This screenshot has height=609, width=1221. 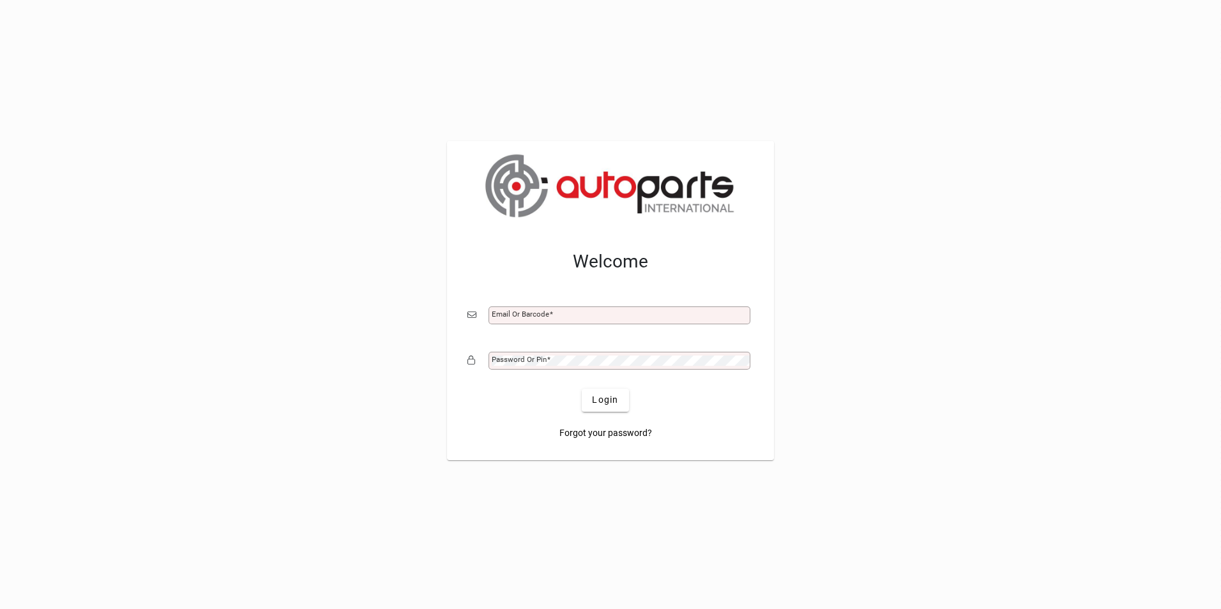 I want to click on span: Forgot your password?, so click(x=605, y=433).